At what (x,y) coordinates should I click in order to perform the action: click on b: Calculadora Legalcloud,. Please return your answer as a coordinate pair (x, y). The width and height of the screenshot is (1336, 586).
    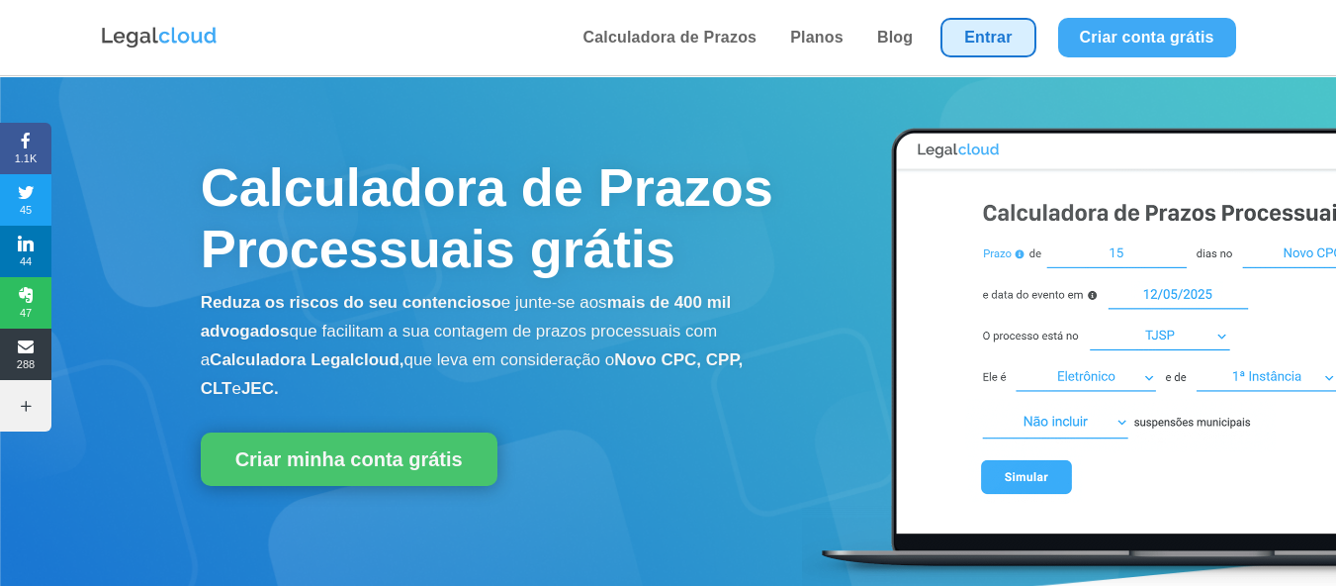
    Looking at the image, I should click on (307, 359).